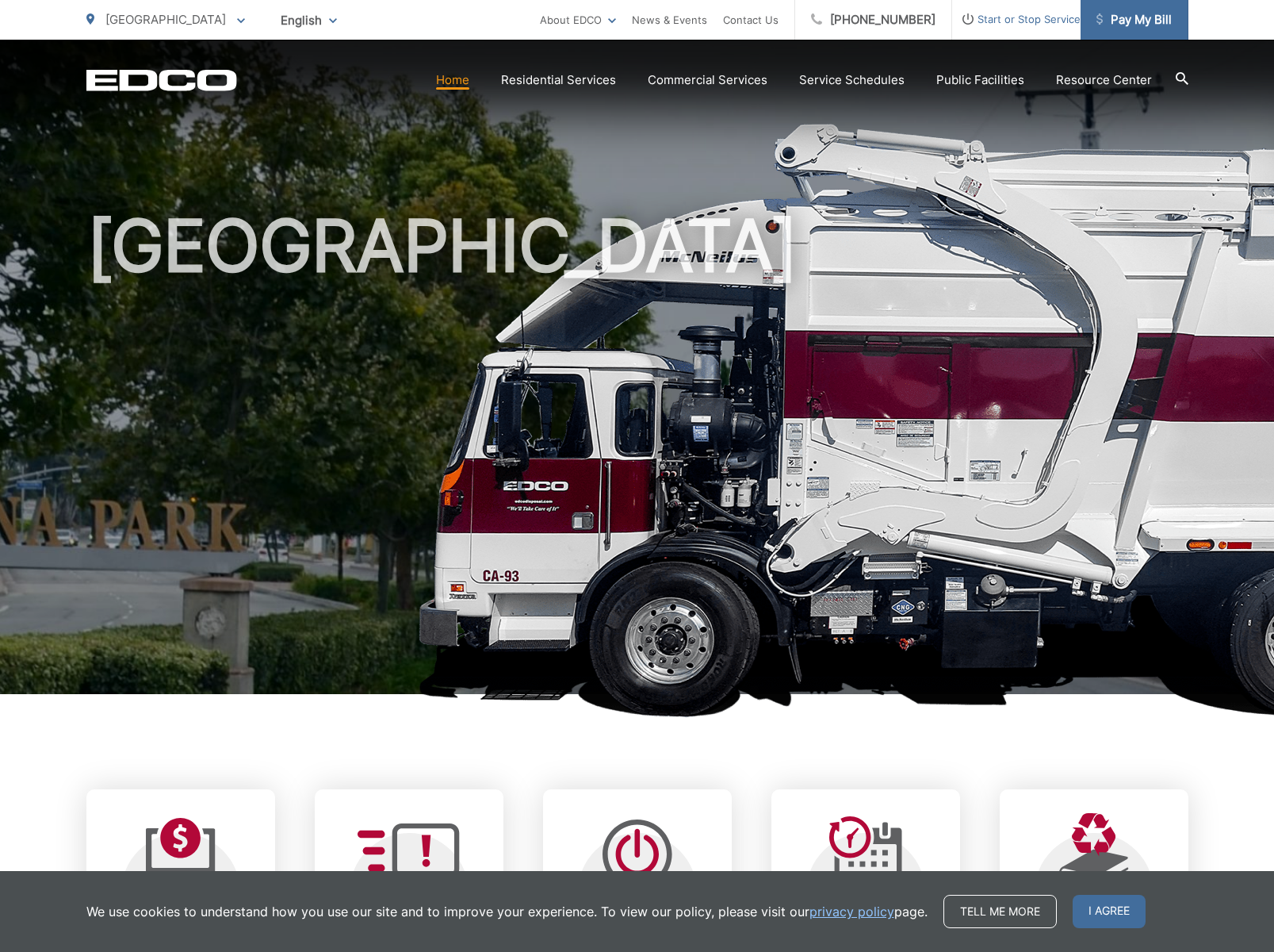 The width and height of the screenshot is (1274, 952). Describe the element at coordinates (670, 20) in the screenshot. I see `a: News & Events` at that location.